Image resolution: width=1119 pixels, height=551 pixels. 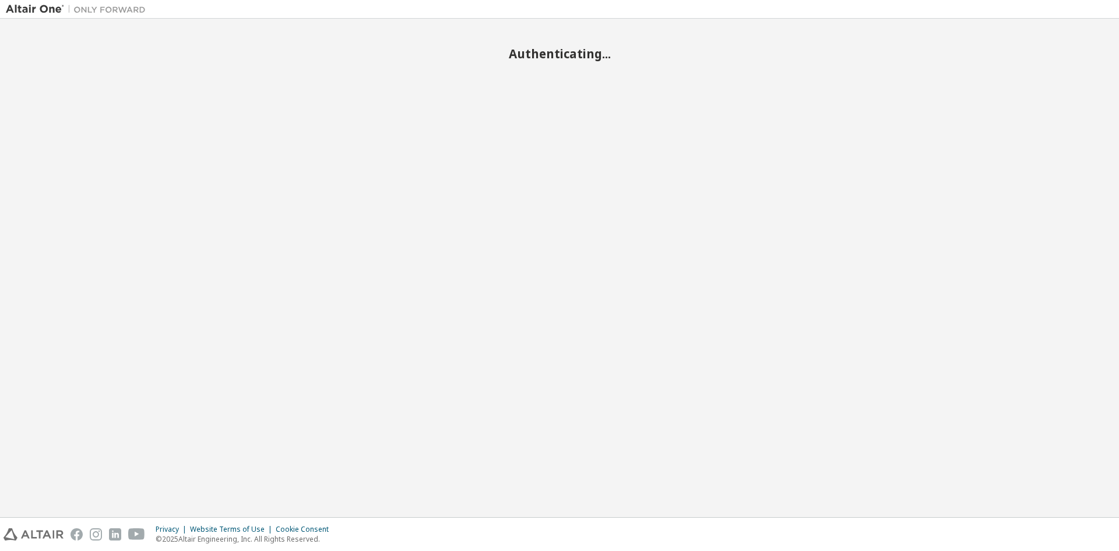 What do you see at coordinates (173, 529) in the screenshot?
I see `div: Privacy` at bounding box center [173, 529].